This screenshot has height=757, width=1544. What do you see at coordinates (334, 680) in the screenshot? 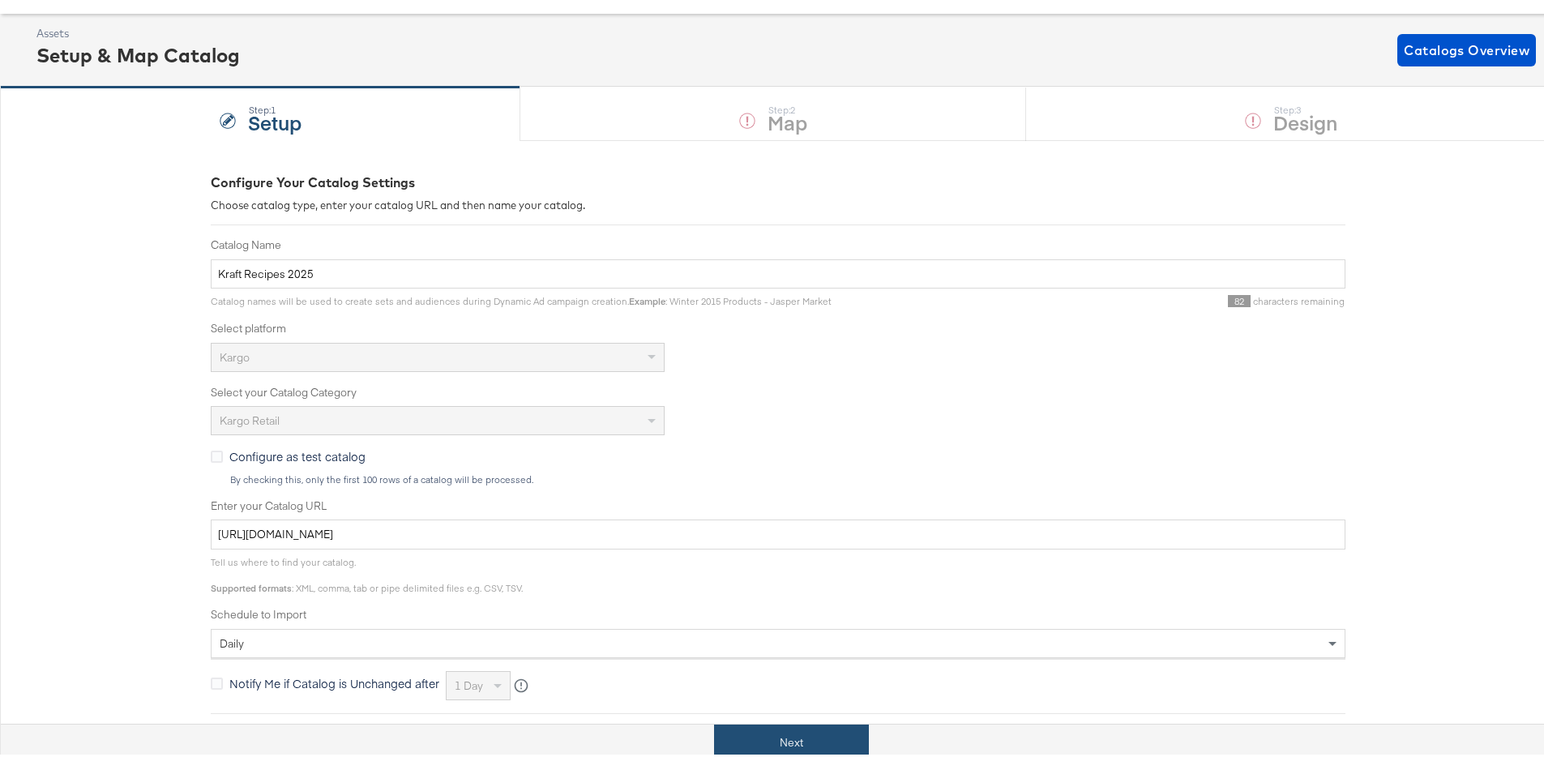
I see `span: Notify Me if Catalog is Unchanged after` at bounding box center [334, 680].